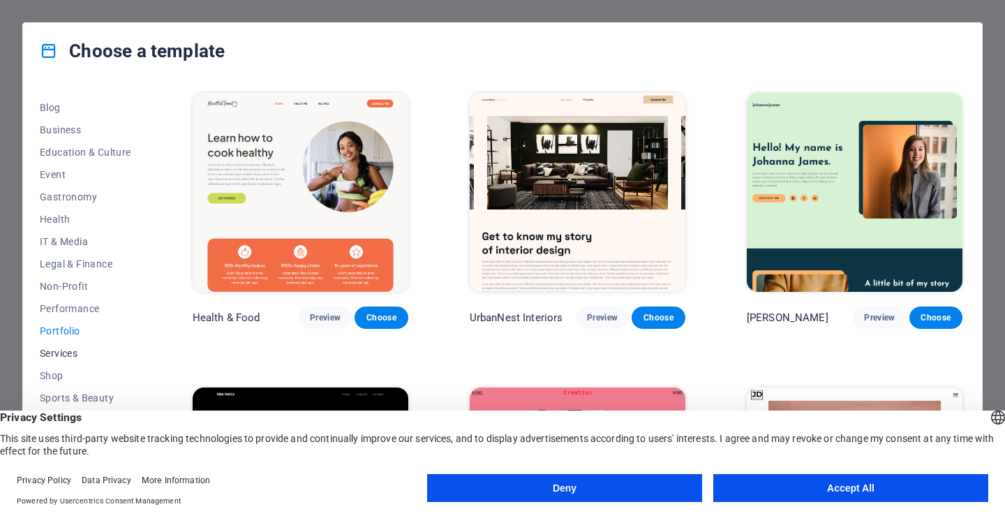 This screenshot has width=1005, height=516. I want to click on span: Performance, so click(85, 309).